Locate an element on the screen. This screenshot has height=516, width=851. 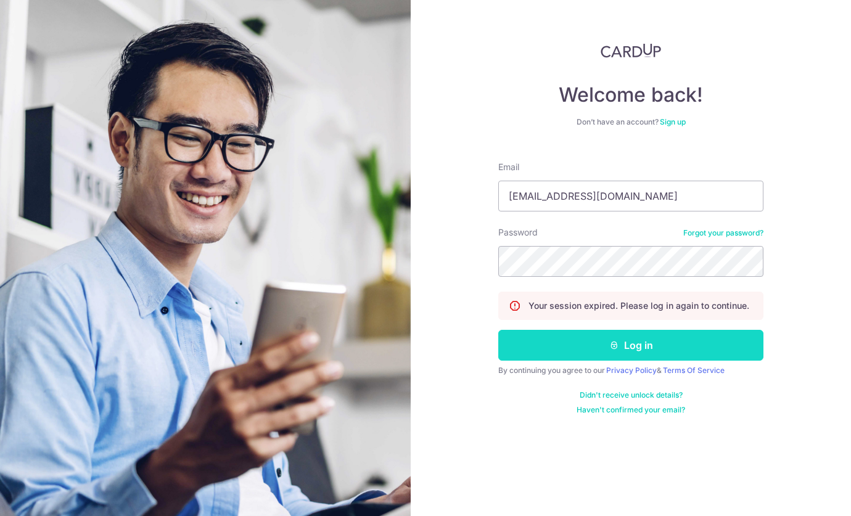
label: Password is located at coordinates (518, 233).